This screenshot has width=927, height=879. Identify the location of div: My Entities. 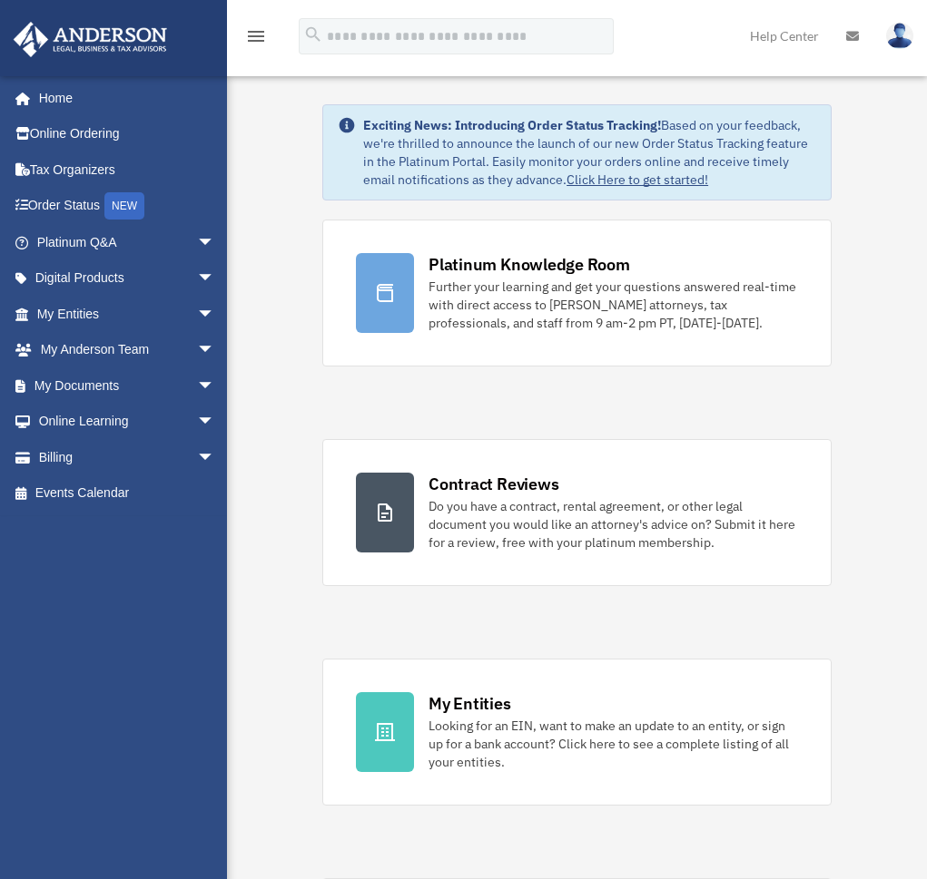
(469, 703).